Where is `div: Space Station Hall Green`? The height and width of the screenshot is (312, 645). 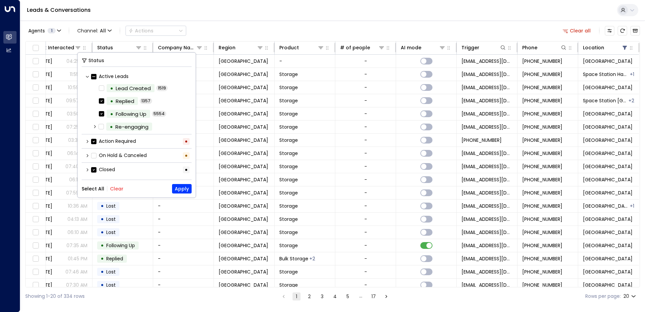 div: Space Station Hall Green is located at coordinates (632, 206).